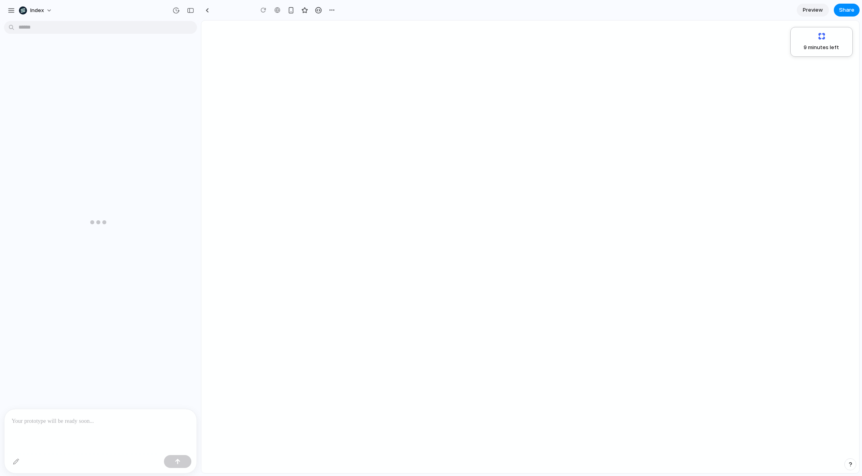 Image resolution: width=862 pixels, height=476 pixels. What do you see at coordinates (37, 10) in the screenshot?
I see `span: Index` at bounding box center [37, 10].